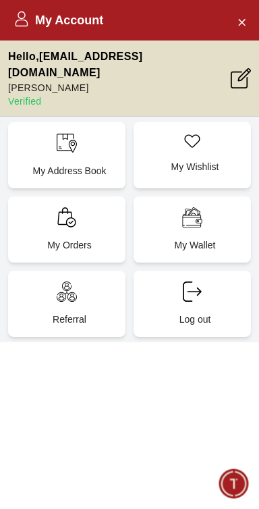 The image size is (259, 509). Describe the element at coordinates (195, 167) in the screenshot. I see `p: My Wishlist` at that location.